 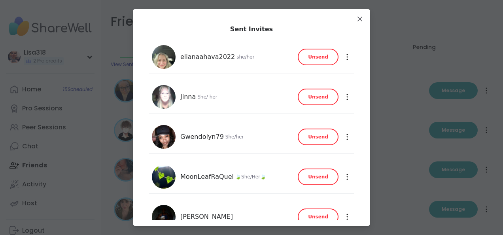 I want to click on span: She/ her, so click(x=207, y=97).